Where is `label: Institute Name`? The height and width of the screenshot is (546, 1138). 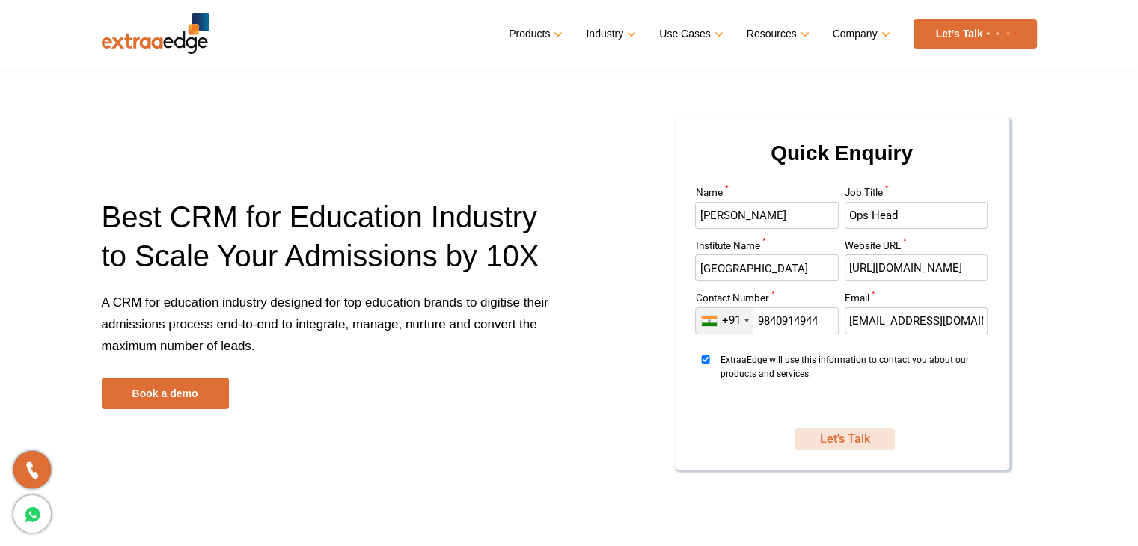 label: Institute Name is located at coordinates (767, 248).